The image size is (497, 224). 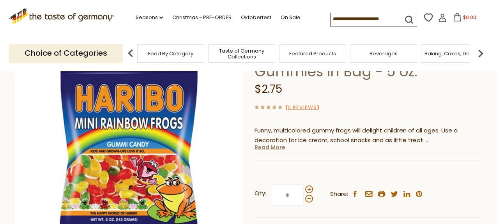 What do you see at coordinates (287, 195) in the screenshot?
I see `input: Qty:` at bounding box center [287, 195].